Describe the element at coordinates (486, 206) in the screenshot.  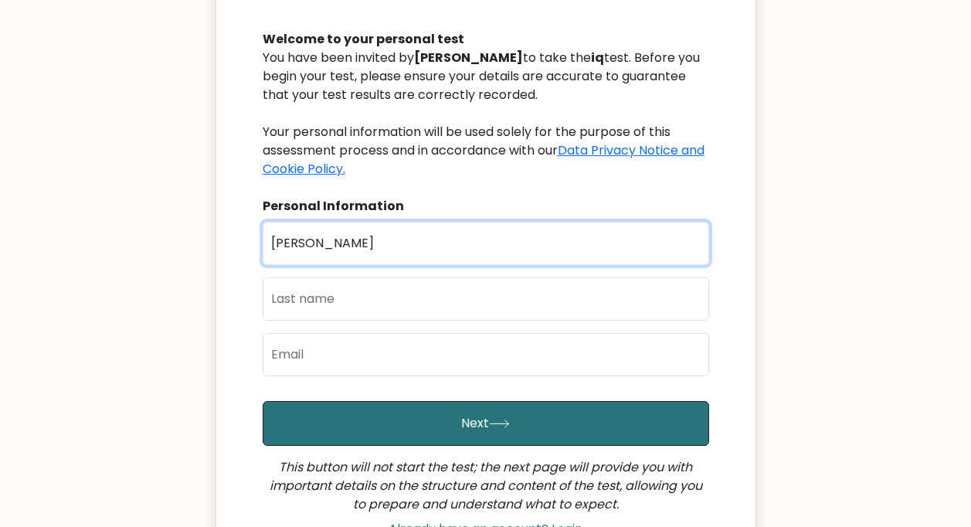
I see `div: Personal Information` at that location.